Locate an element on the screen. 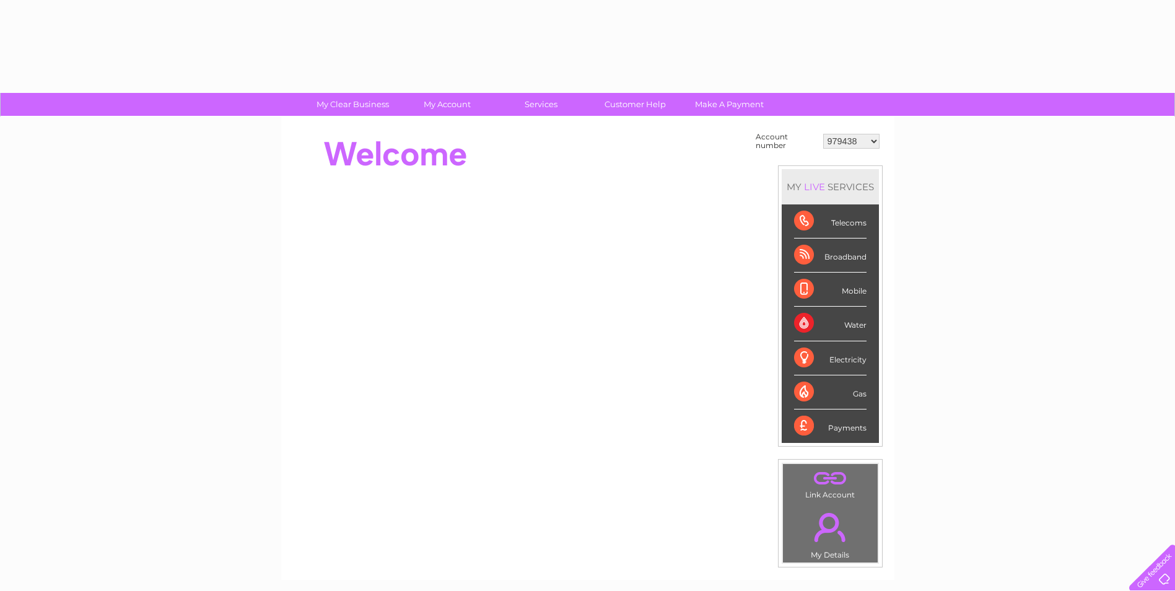  div: MY SERVICES is located at coordinates (830, 186).